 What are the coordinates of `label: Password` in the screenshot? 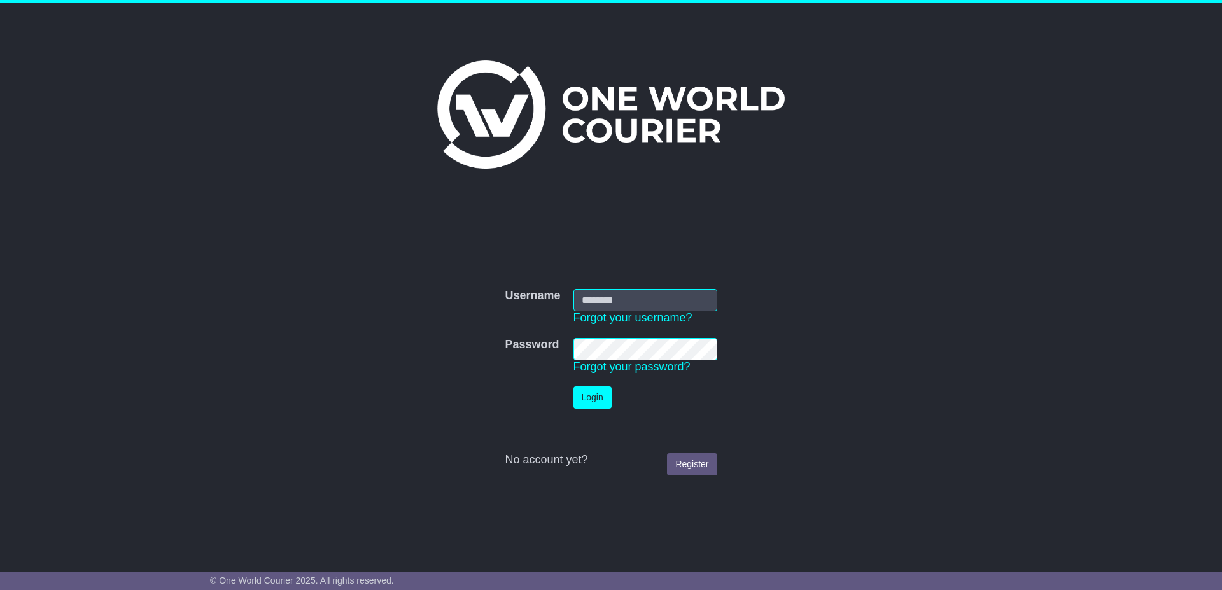 It's located at (531, 345).